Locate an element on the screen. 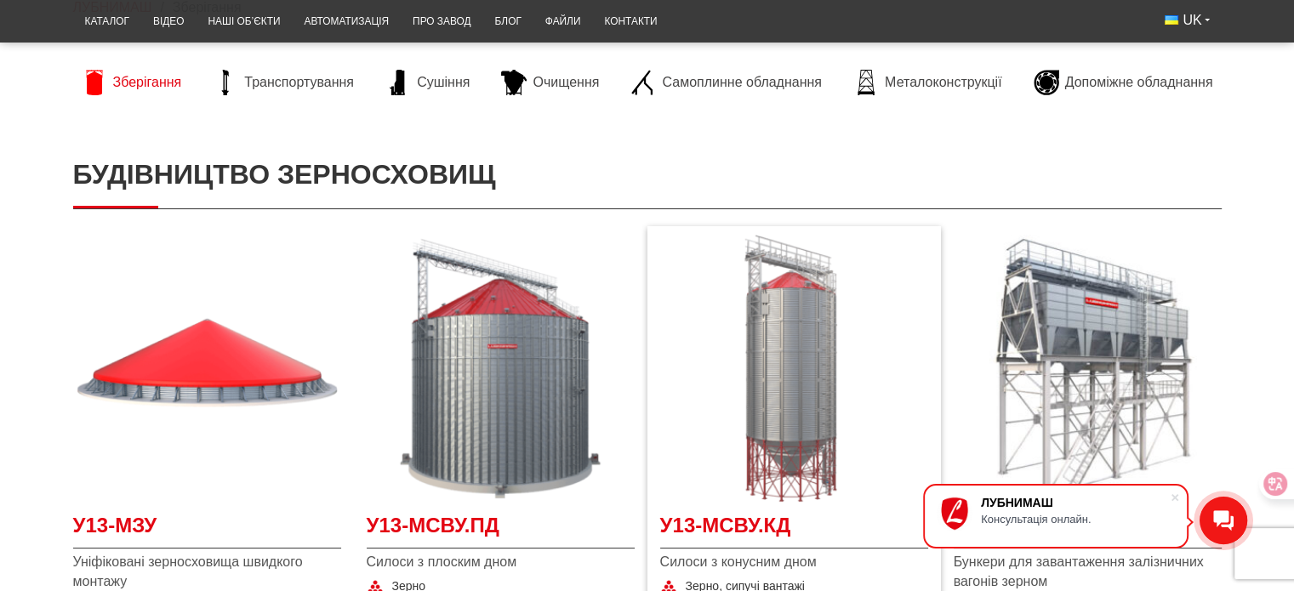 This screenshot has height=591, width=1294. a: Каталог is located at coordinates (107, 21).